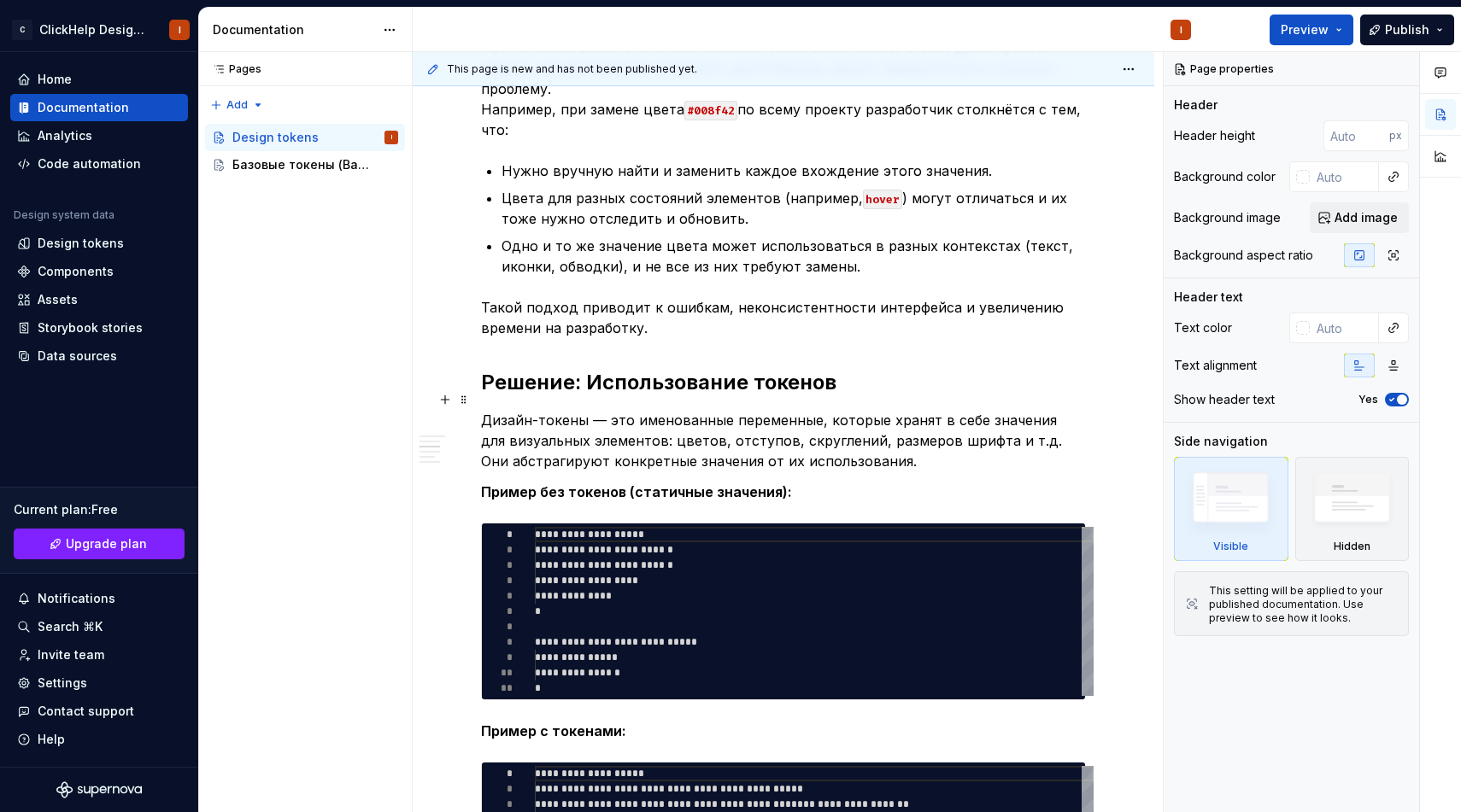  What do you see at coordinates (1304, 30) in the screenshot?
I see `span: Preview` at bounding box center [1304, 30].